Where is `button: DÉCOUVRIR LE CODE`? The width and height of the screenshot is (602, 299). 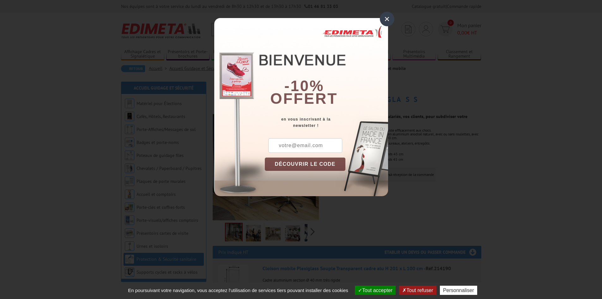 button: DÉCOUVRIR LE CODE is located at coordinates (305, 164).